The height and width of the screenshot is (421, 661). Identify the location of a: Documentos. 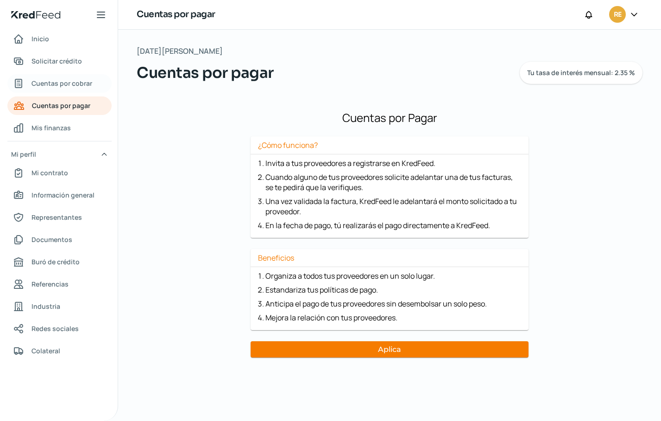
(59, 239).